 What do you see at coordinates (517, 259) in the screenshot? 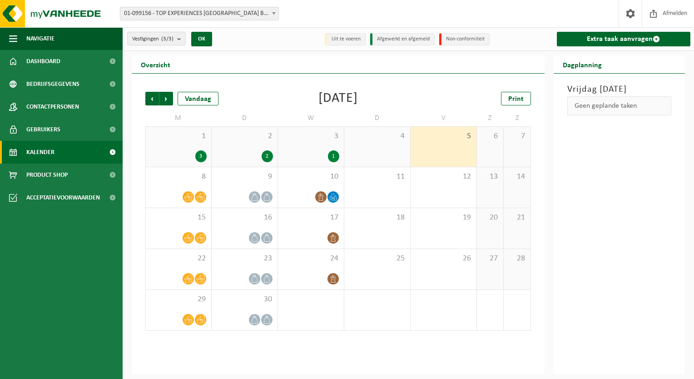
I see `span: 28` at bounding box center [517, 259].